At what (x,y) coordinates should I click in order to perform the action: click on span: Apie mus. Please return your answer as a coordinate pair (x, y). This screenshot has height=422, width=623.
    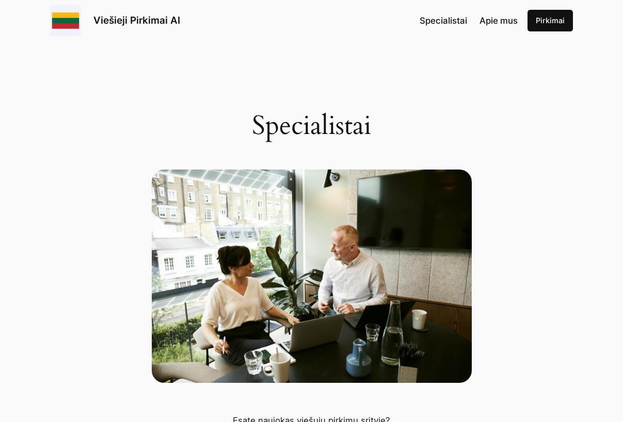
    Looking at the image, I should click on (498, 21).